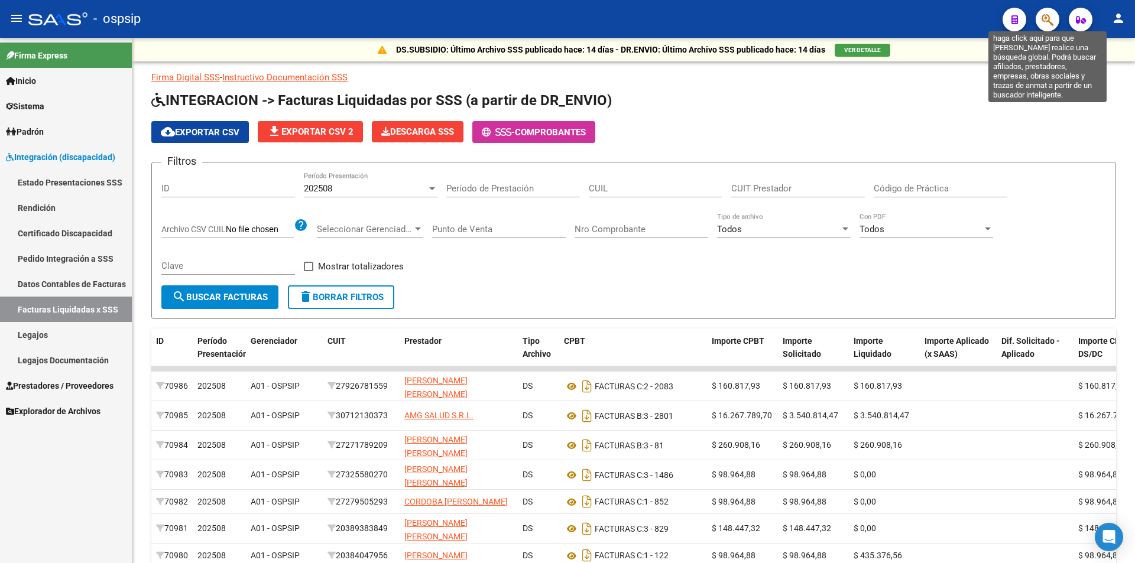 The width and height of the screenshot is (1135, 563). What do you see at coordinates (538, 355) in the screenshot?
I see `datatable-header-cell: Tipo Archivo` at bounding box center [538, 355].